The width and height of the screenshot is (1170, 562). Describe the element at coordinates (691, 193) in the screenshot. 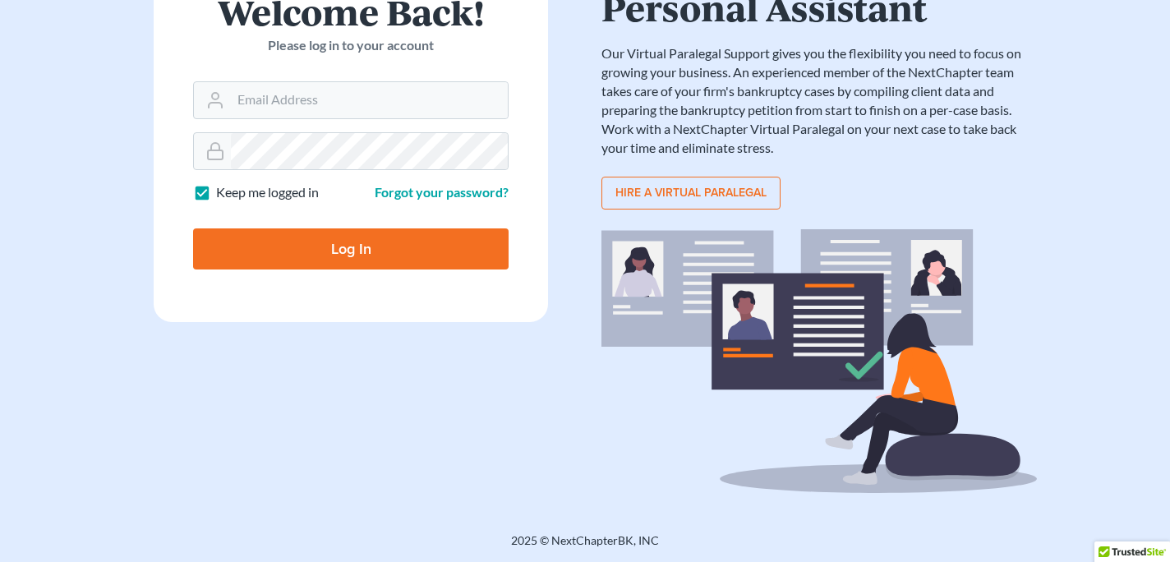

I see `a: Hire a virtual paralegal` at that location.